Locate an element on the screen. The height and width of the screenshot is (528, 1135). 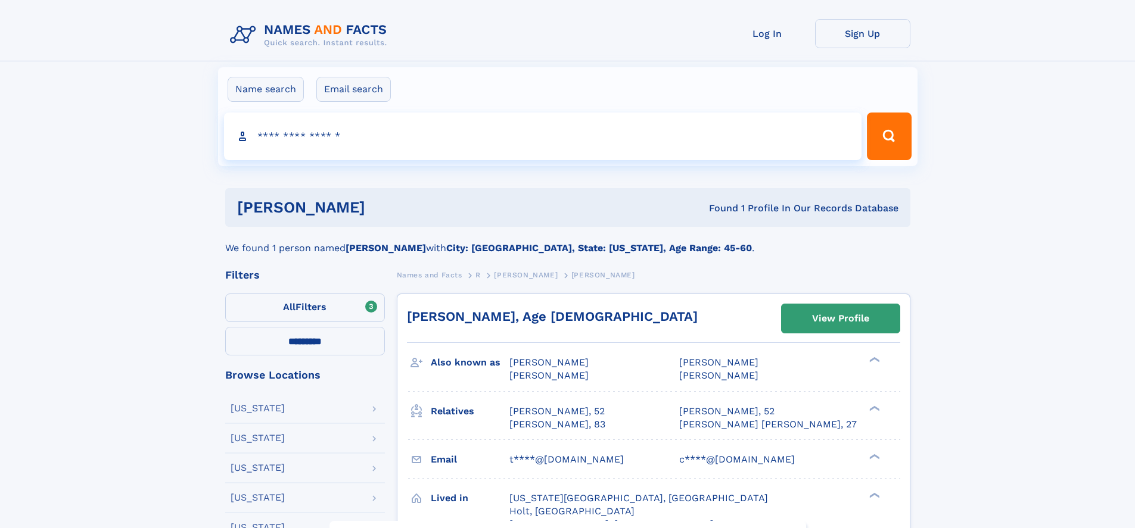
div: Browse Locations is located at coordinates (305, 375).